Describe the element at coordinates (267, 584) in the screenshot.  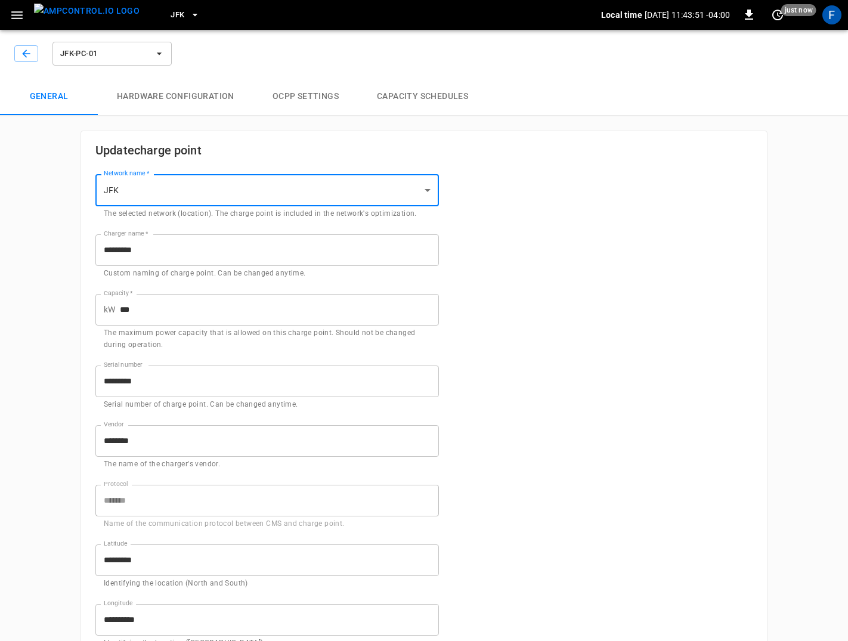
I see `p: Identifying the location (North and South)` at that location.